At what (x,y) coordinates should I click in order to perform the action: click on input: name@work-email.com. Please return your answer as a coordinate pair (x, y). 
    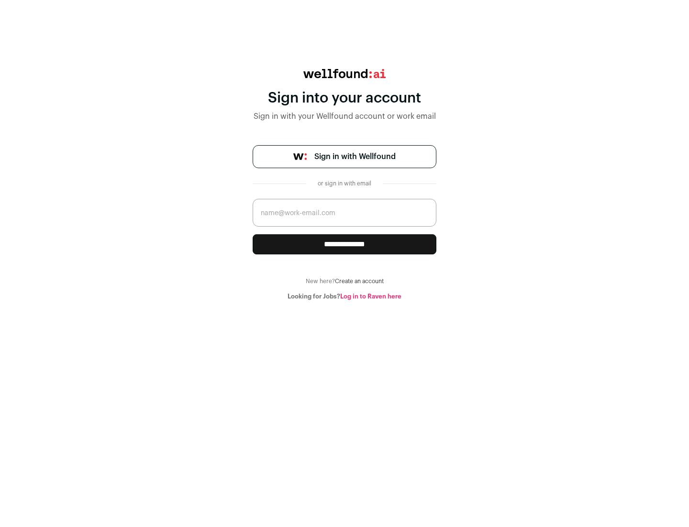
    Looking at the image, I should click on (345, 213).